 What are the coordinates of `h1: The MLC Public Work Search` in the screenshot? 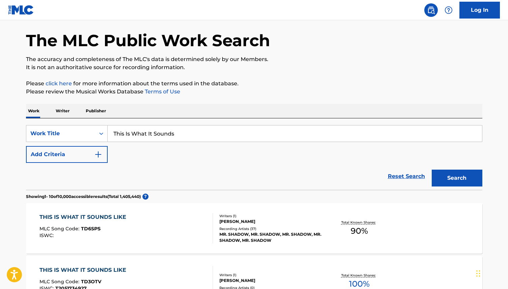 It's located at (148, 40).